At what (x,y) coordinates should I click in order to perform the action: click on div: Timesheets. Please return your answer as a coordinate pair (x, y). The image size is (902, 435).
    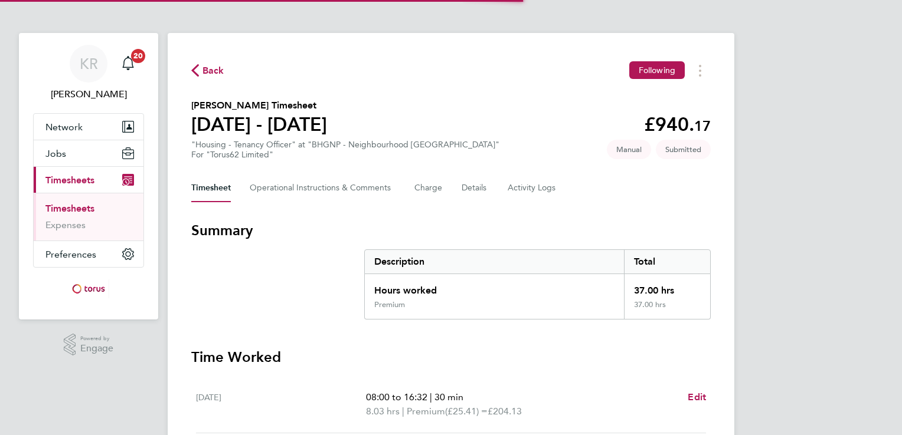
    Looking at the image, I should click on (89, 217).